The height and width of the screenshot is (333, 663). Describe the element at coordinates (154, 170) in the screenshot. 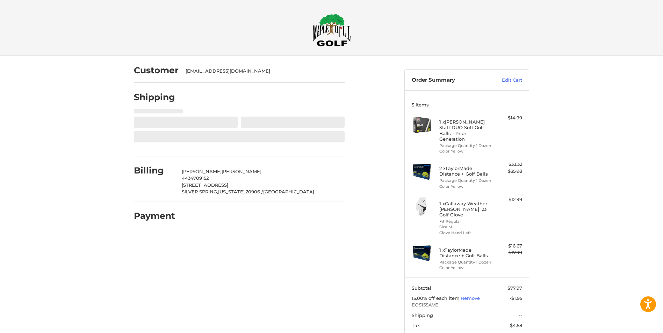

I see `h2: Billing` at that location.